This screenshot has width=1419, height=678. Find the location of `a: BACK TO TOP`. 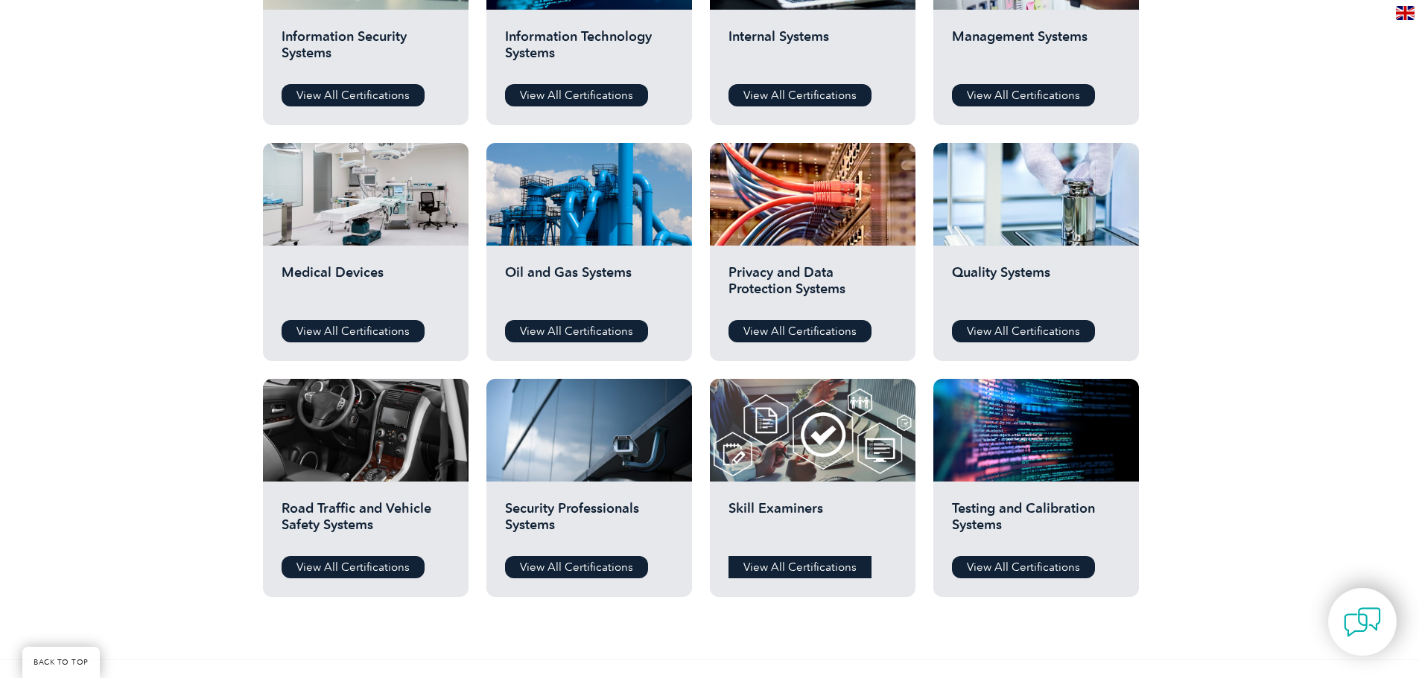

a: BACK TO TOP is located at coordinates (61, 663).